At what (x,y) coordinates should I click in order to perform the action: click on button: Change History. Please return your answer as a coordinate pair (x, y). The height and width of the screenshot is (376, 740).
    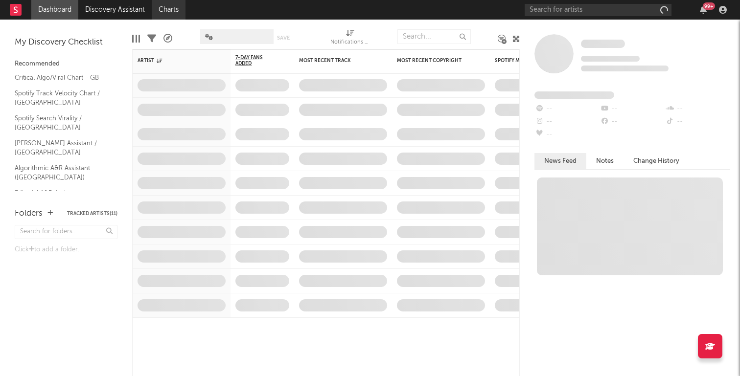
    Looking at the image, I should click on (656, 161).